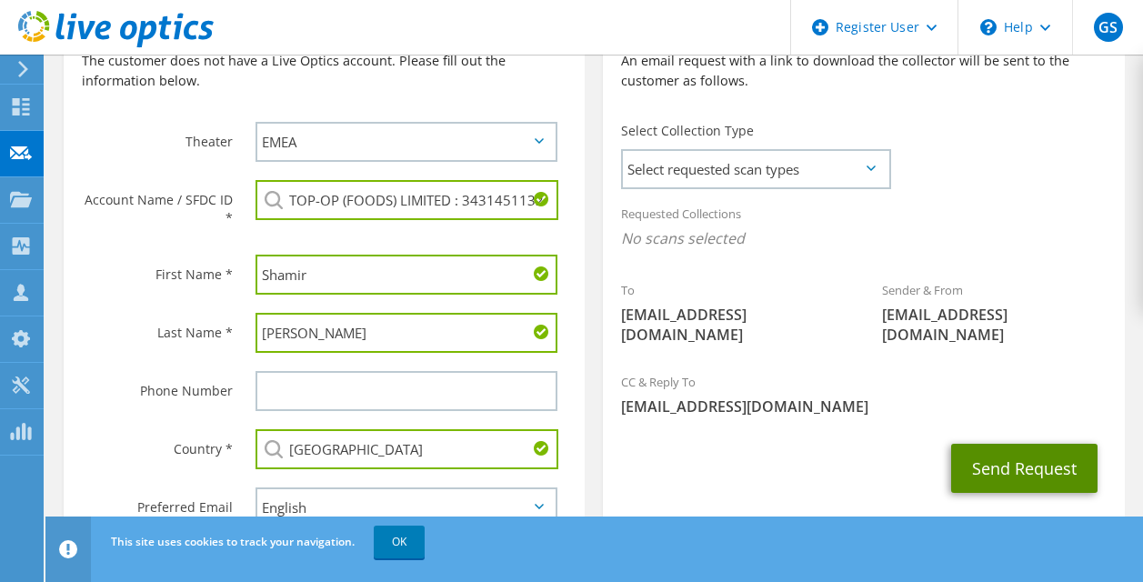 The width and height of the screenshot is (1143, 582). Describe the element at coordinates (233, 541) in the screenshot. I see `span: This site uses cookies to track your navigation.` at that location.